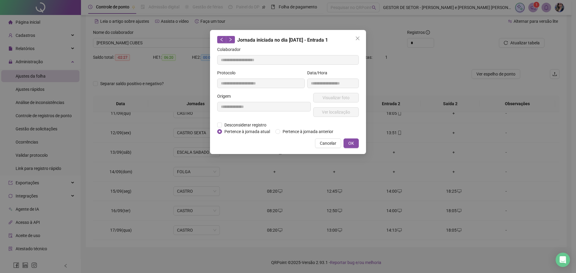 The width and height of the screenshot is (576, 273). Describe the element at coordinates (228, 73) in the screenshot. I see `label: Protocolo` at that location.